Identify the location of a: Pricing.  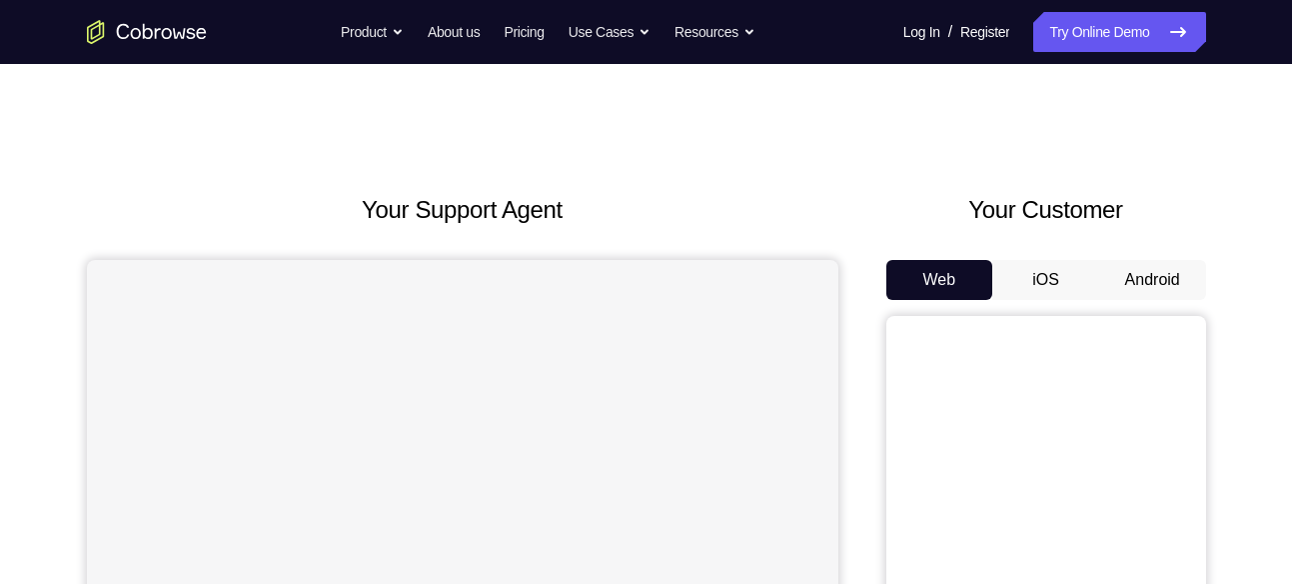
(524, 32).